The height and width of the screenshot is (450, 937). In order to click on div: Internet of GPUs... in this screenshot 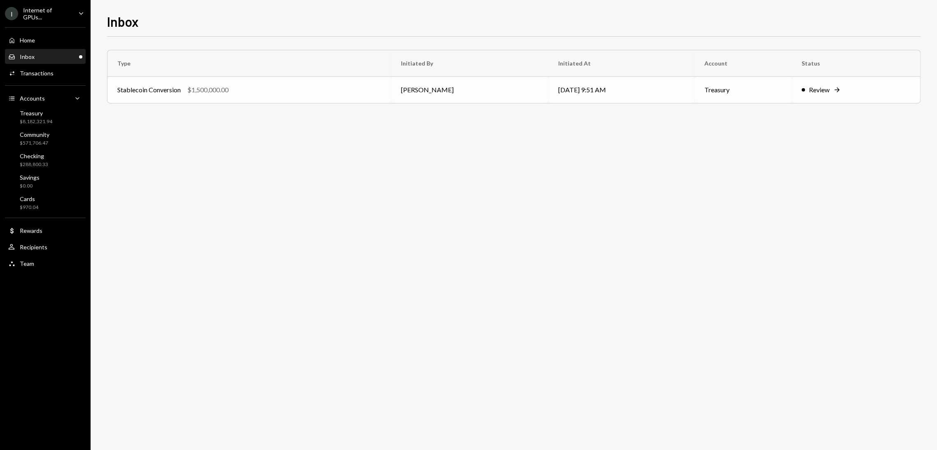, I will do `click(47, 14)`.